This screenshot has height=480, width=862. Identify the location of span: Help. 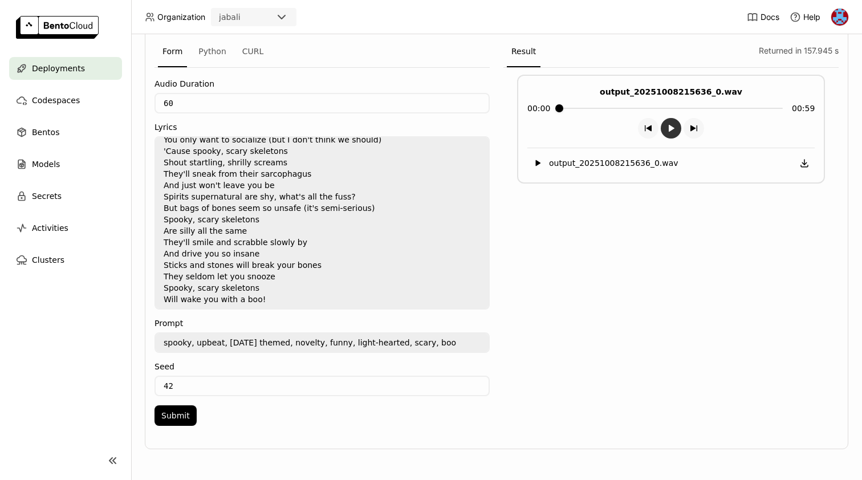
(812, 17).